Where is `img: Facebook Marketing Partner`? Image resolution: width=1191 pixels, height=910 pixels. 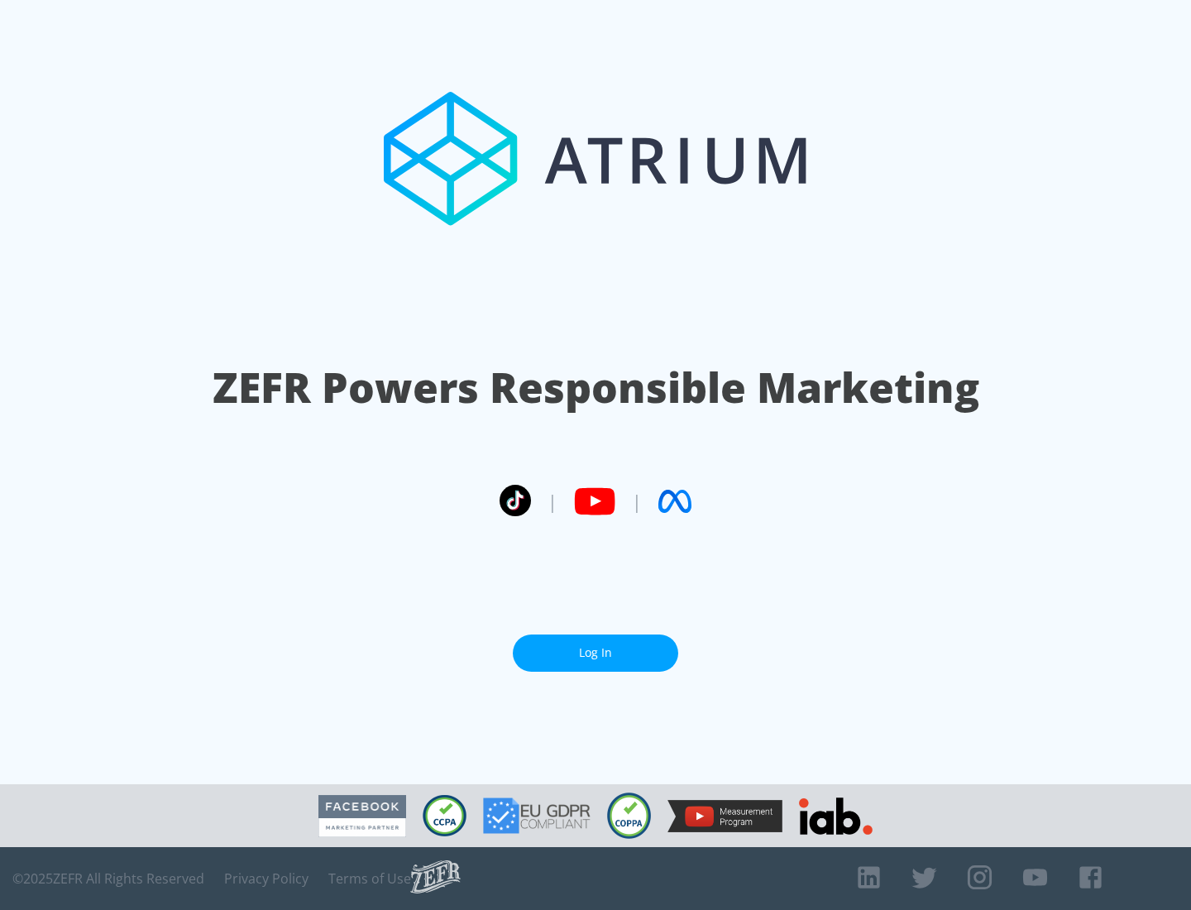 img: Facebook Marketing Partner is located at coordinates (362, 816).